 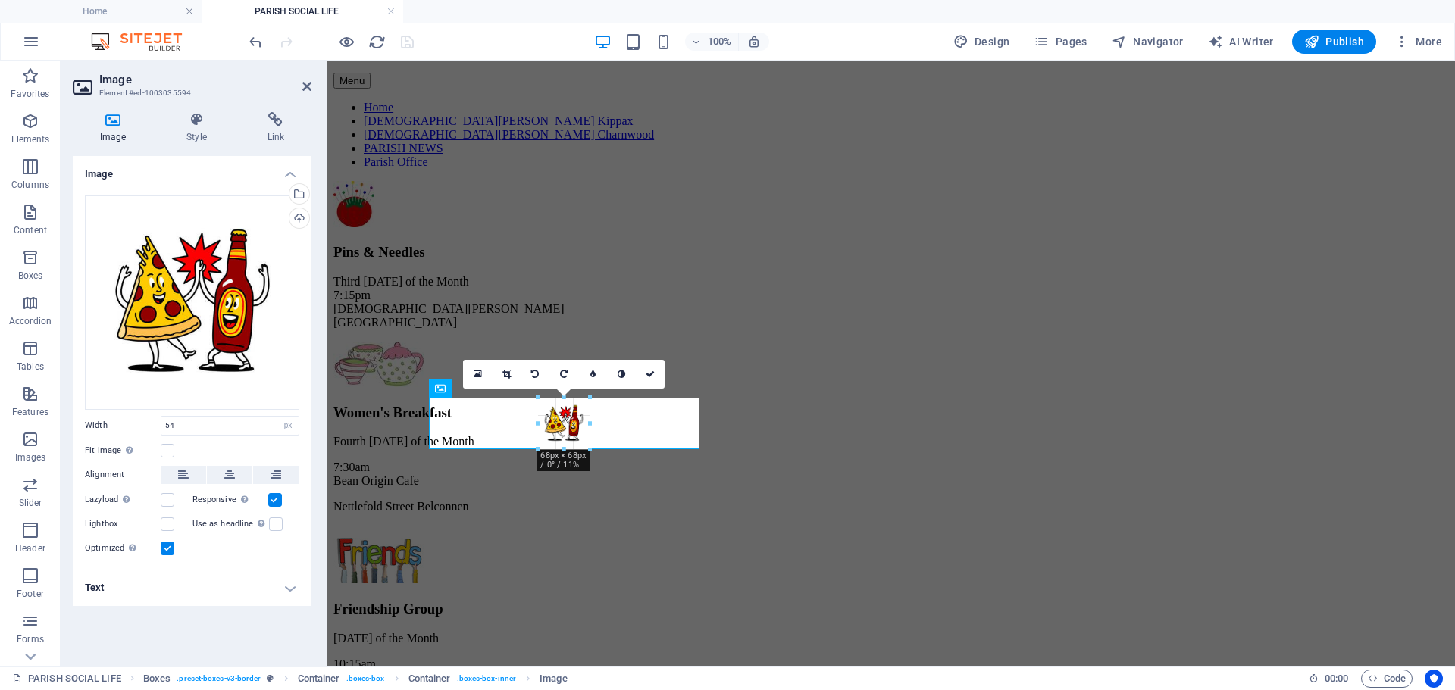 What do you see at coordinates (720, 42) in the screenshot?
I see `h6: 100%` at bounding box center [720, 42].